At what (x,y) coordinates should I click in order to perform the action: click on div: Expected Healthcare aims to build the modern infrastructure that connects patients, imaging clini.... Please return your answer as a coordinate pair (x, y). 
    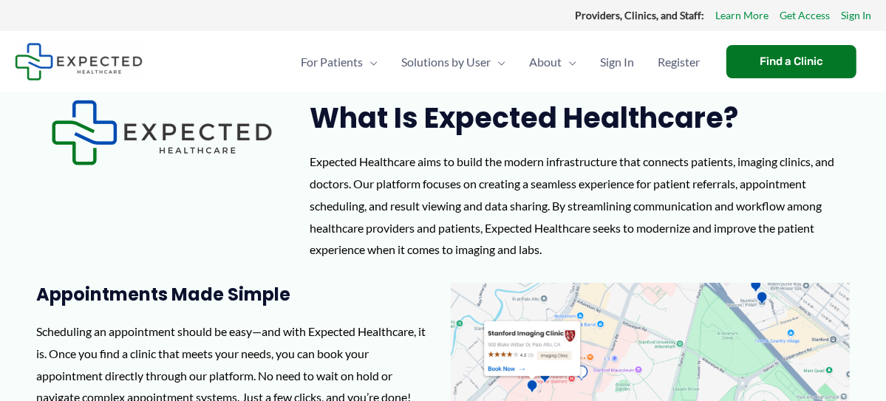
    Looking at the image, I should click on (583, 206).